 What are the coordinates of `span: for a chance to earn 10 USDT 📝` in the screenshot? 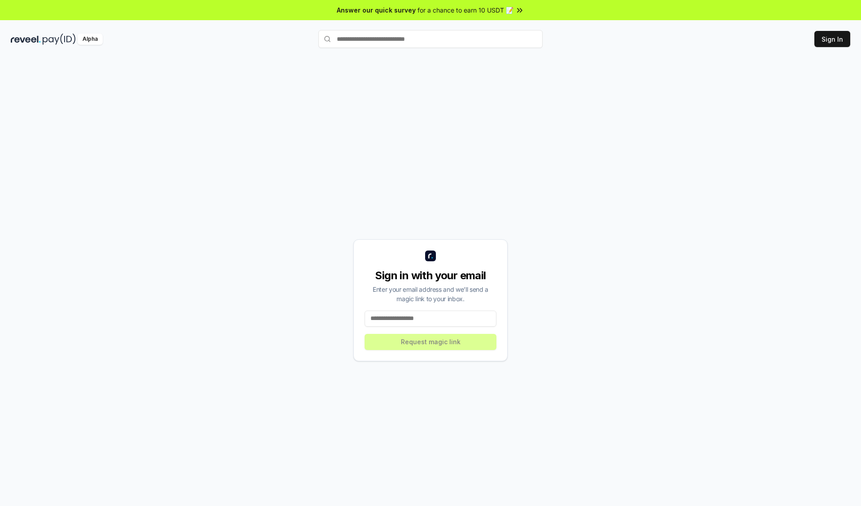 It's located at (465, 10).